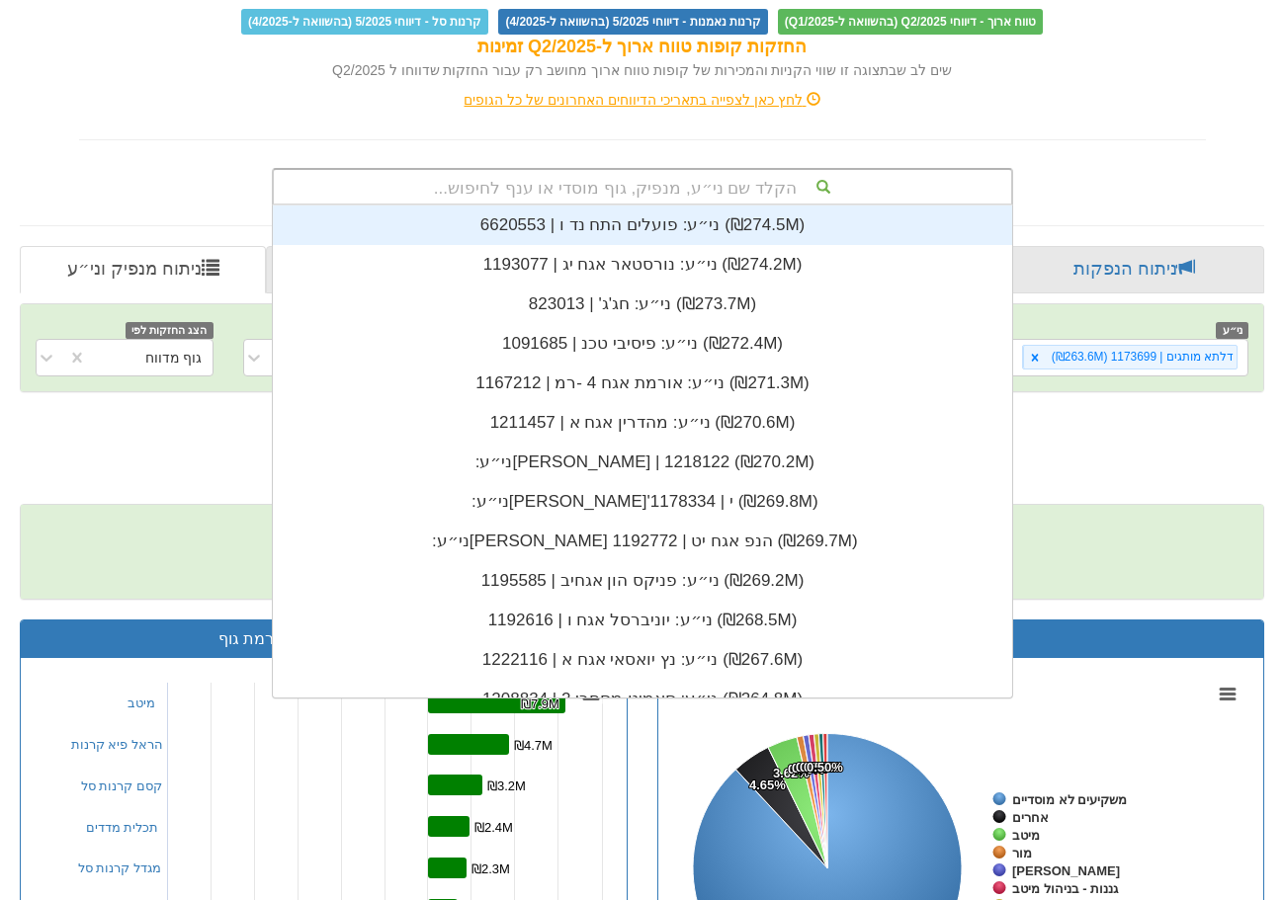 The height and width of the screenshot is (900, 1284). Describe the element at coordinates (821, 767) in the screenshot. I see `tspan: 0.51%` at that location.